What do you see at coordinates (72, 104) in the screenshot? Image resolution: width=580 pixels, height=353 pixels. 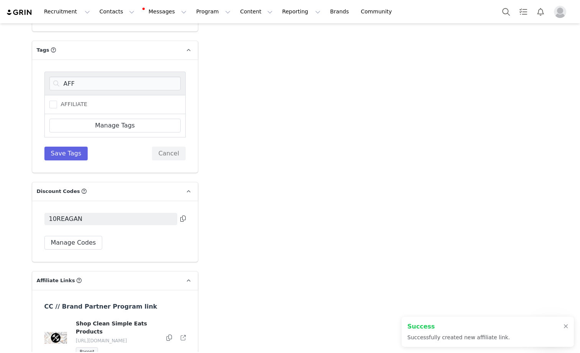 I see `span: AFFILIATE` at bounding box center [72, 104].